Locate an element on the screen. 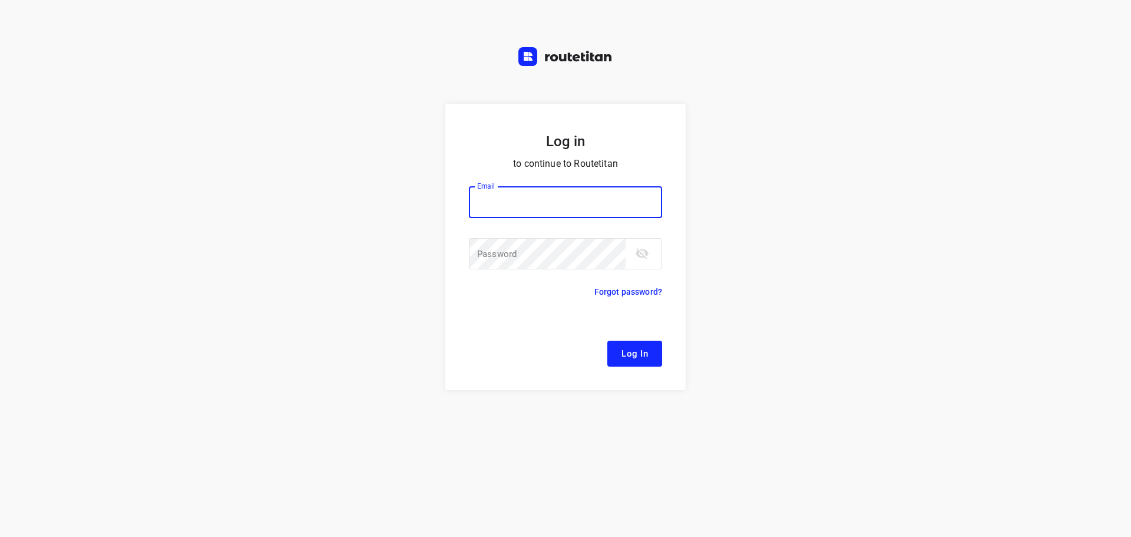 The image size is (1131, 537). h5: Log in is located at coordinates (566, 141).